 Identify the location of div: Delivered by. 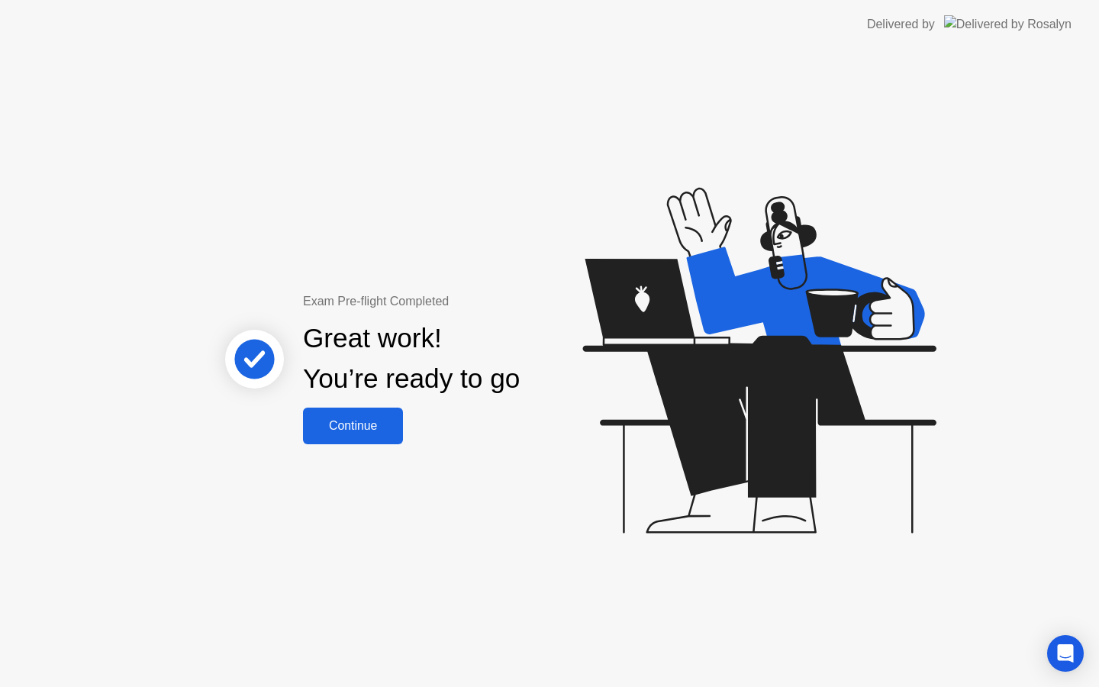
(901, 24).